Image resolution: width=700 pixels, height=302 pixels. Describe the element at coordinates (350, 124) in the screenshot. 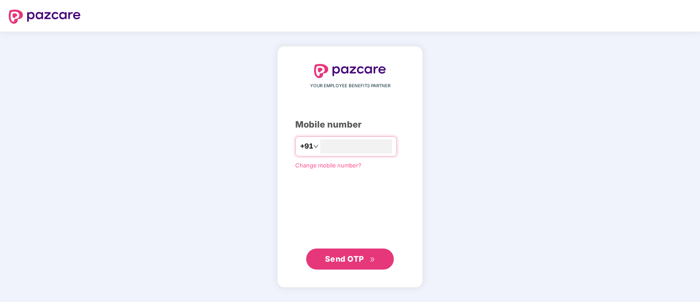

I see `div: Mobile number` at that location.